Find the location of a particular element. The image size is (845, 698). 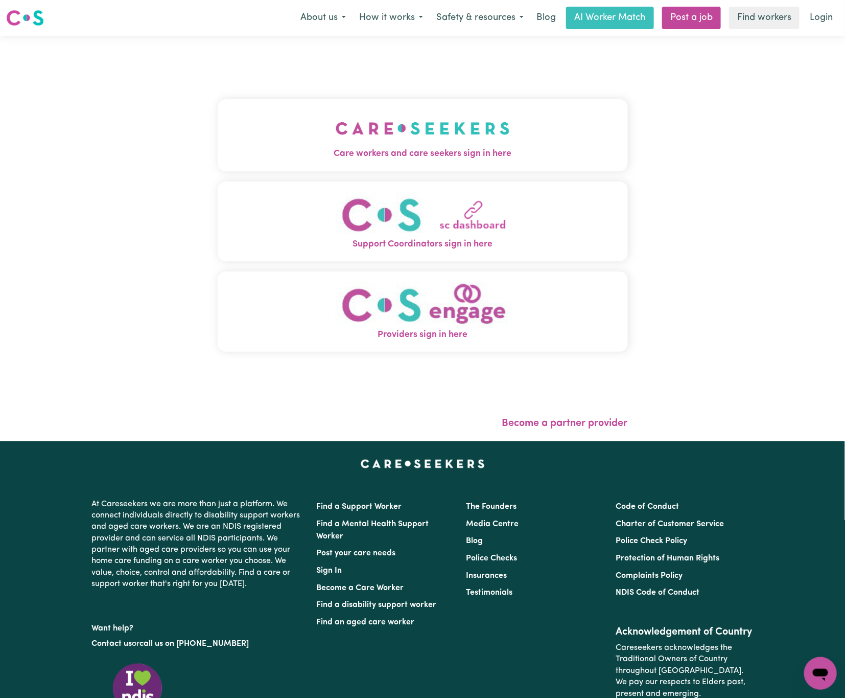

a: Find workers is located at coordinates (765, 18).